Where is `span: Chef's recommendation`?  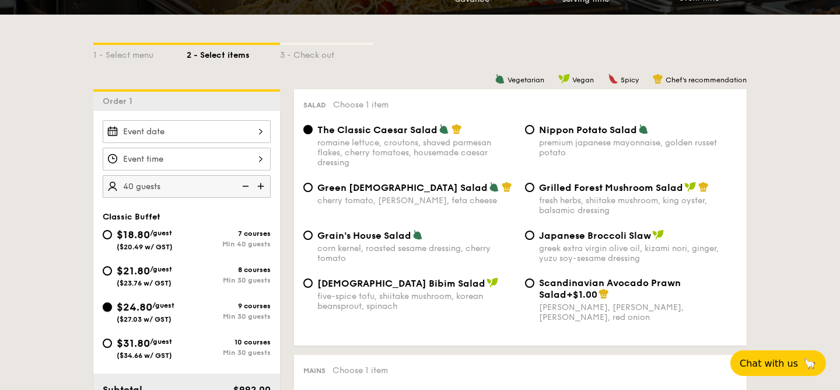 span: Chef's recommendation is located at coordinates (706, 80).